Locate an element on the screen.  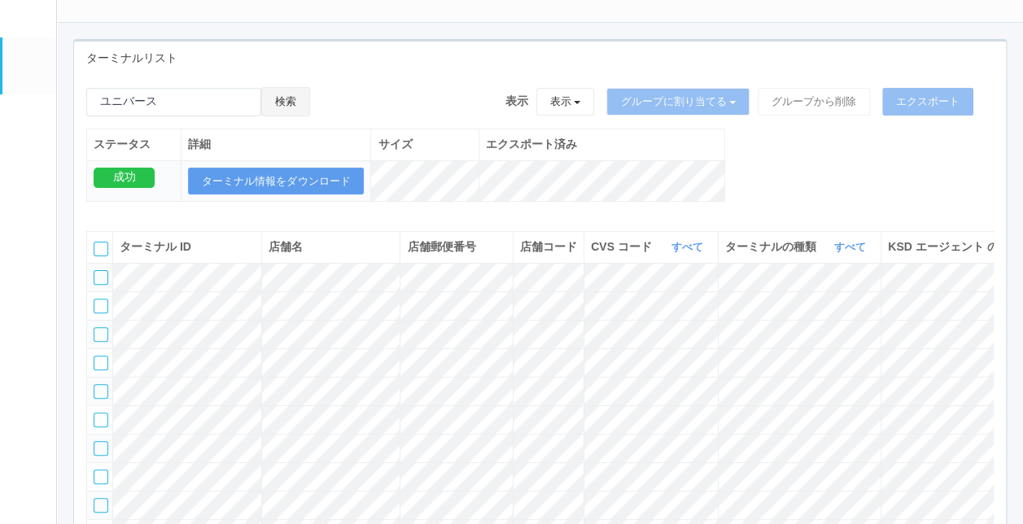
div: エクスポート済み is located at coordinates (602, 144).